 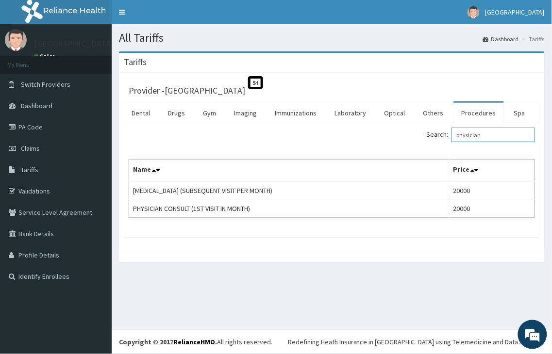 I want to click on span: Tariffs, so click(x=30, y=170).